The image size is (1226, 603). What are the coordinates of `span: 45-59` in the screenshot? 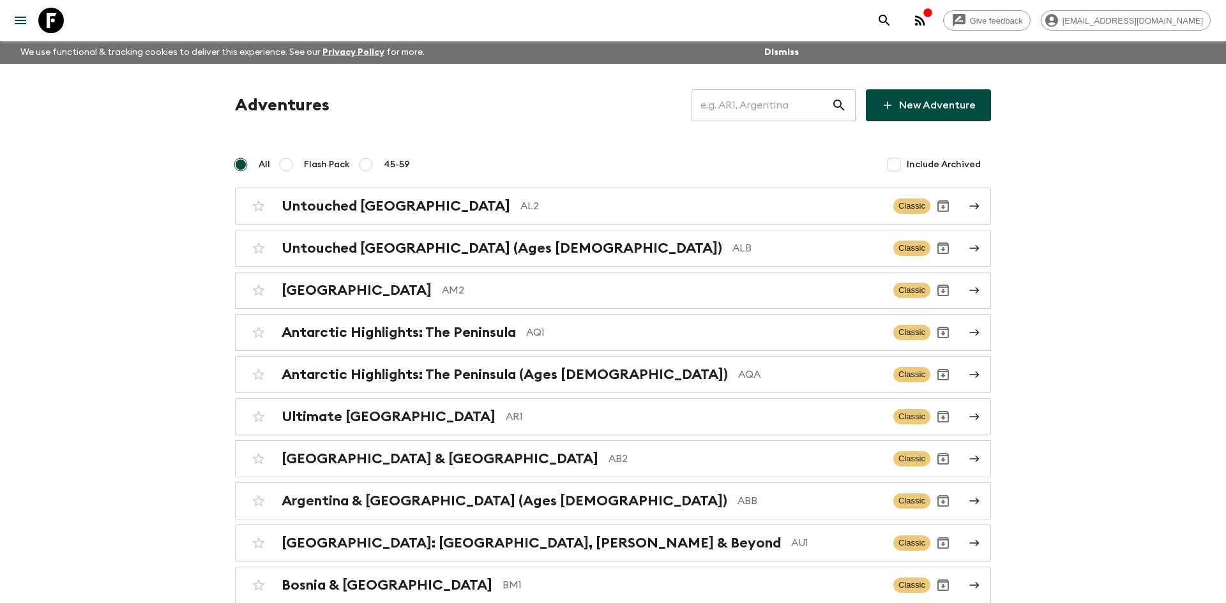 It's located at (397, 165).